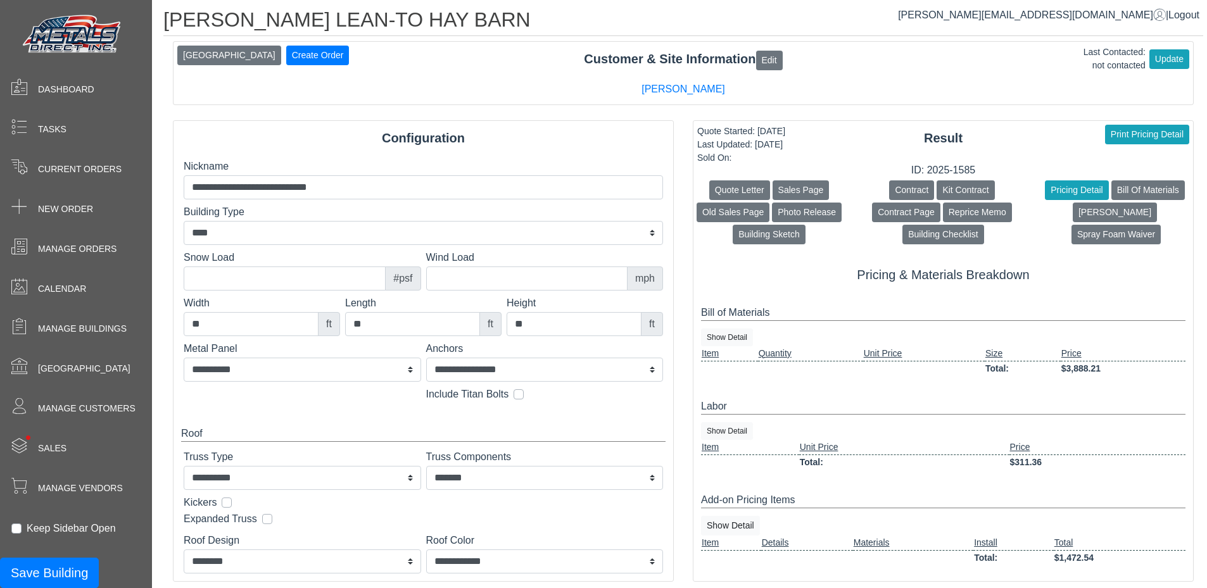  What do you see at coordinates (423, 303) in the screenshot?
I see `label: Length` at bounding box center [423, 303].